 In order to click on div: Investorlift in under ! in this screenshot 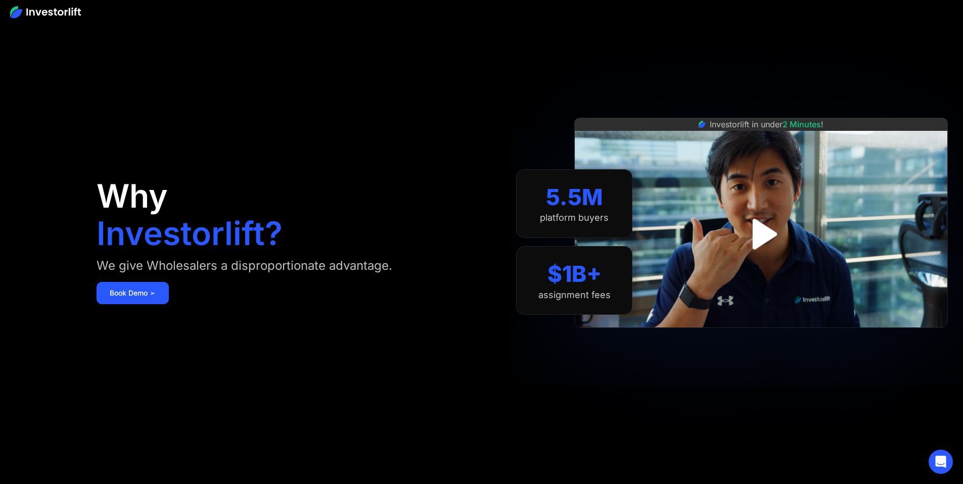, I will do `click(766, 124)`.